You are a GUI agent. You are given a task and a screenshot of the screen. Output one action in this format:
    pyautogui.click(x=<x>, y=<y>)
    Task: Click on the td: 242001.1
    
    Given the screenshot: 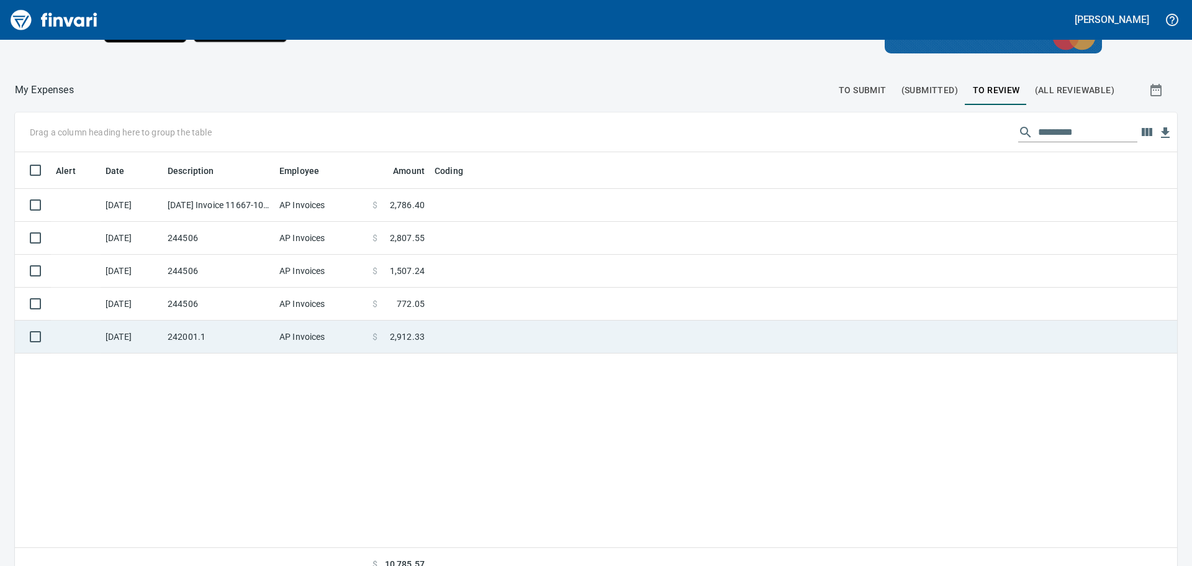 What is the action you would take?
    pyautogui.click(x=219, y=336)
    